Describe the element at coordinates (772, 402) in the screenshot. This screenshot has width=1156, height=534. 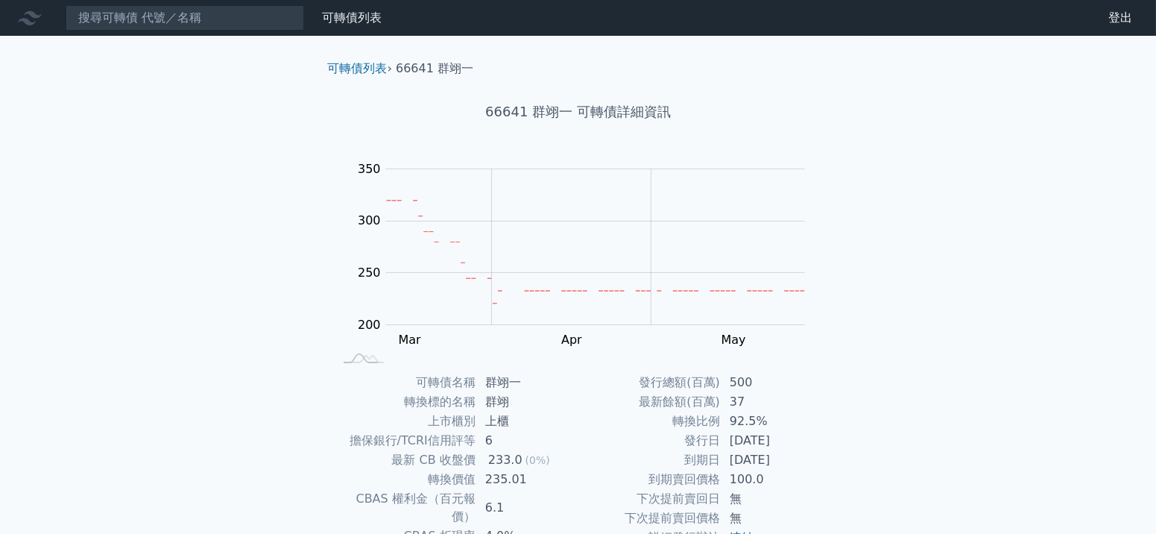
I see `td: 37` at that location.